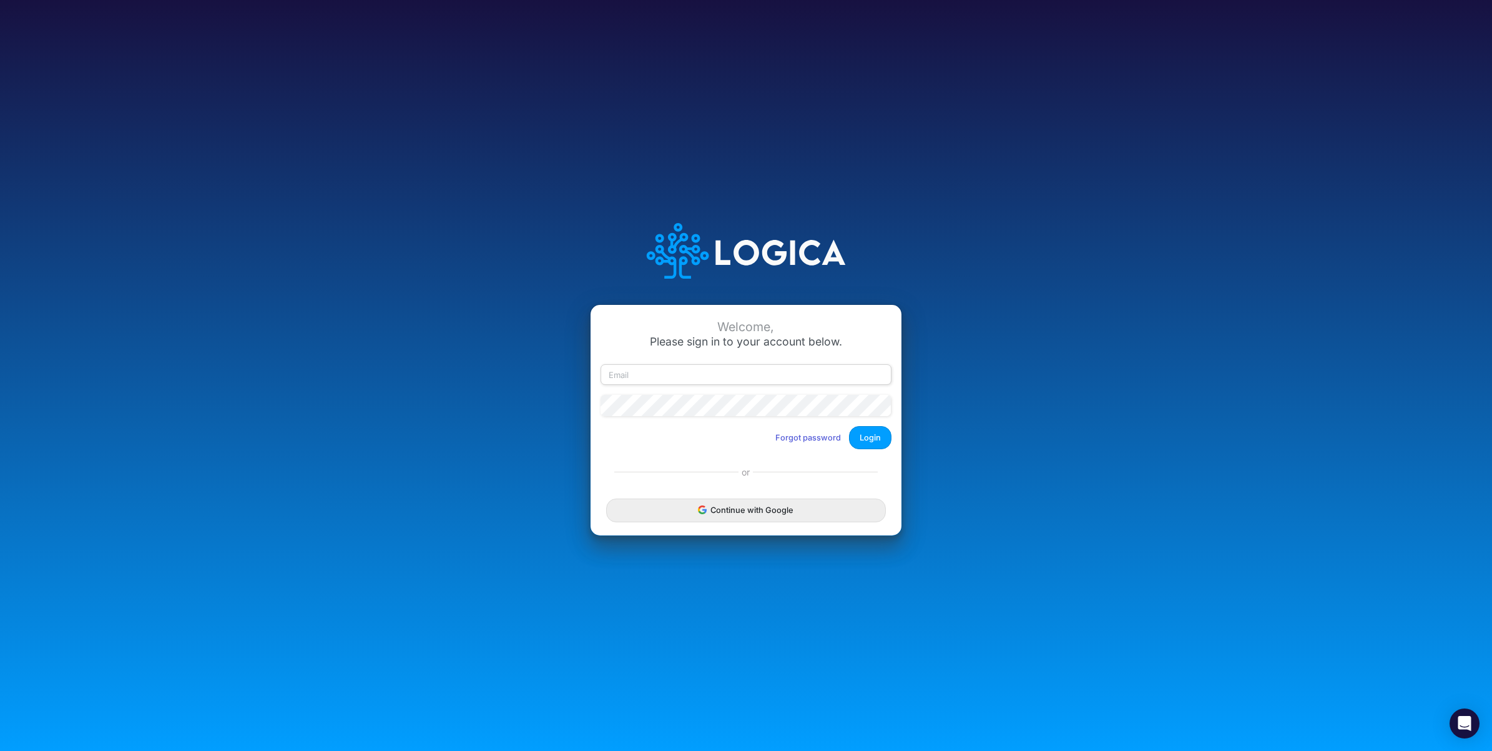 The width and height of the screenshot is (1492, 751). Describe the element at coordinates (746, 510) in the screenshot. I see `button: Continue with Google` at that location.